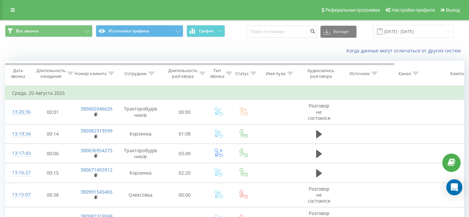 Image resolution: width=469 pixels, height=217 pixels. What do you see at coordinates (360, 73) in the screenshot?
I see `div: Источник` at bounding box center [360, 73].